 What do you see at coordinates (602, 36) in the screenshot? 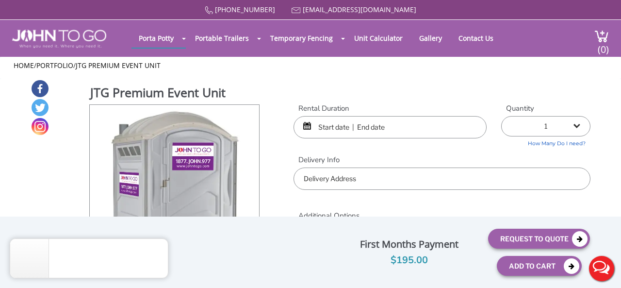
I see `img: cart a` at bounding box center [602, 36].